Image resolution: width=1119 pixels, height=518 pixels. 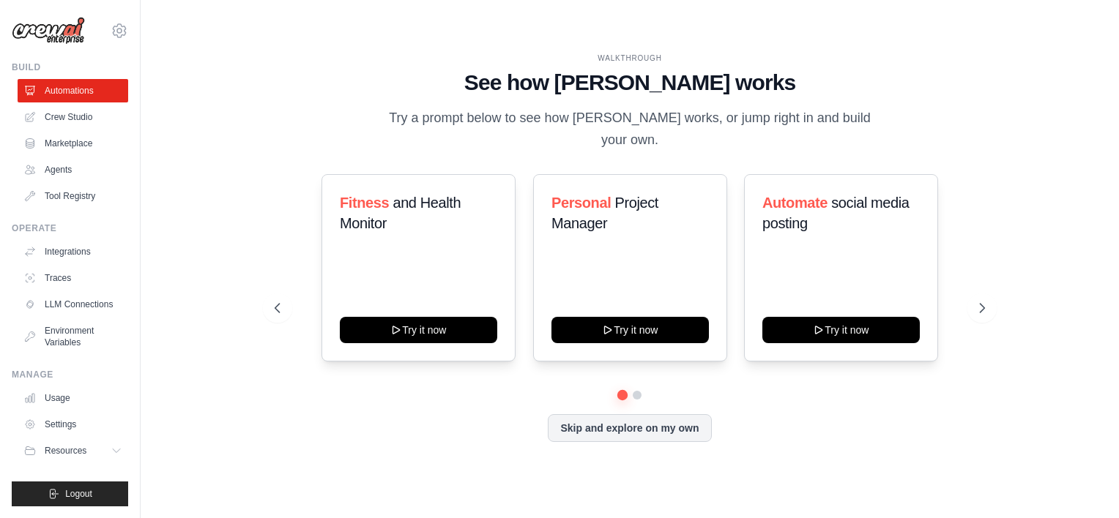 I want to click on div: Manage, so click(x=70, y=375).